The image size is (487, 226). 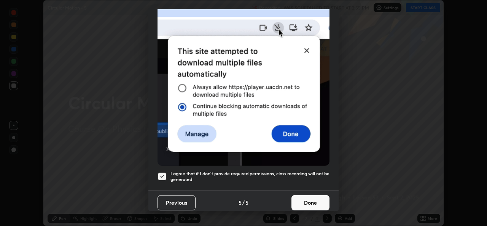 I want to click on button: Previous, so click(x=177, y=202).